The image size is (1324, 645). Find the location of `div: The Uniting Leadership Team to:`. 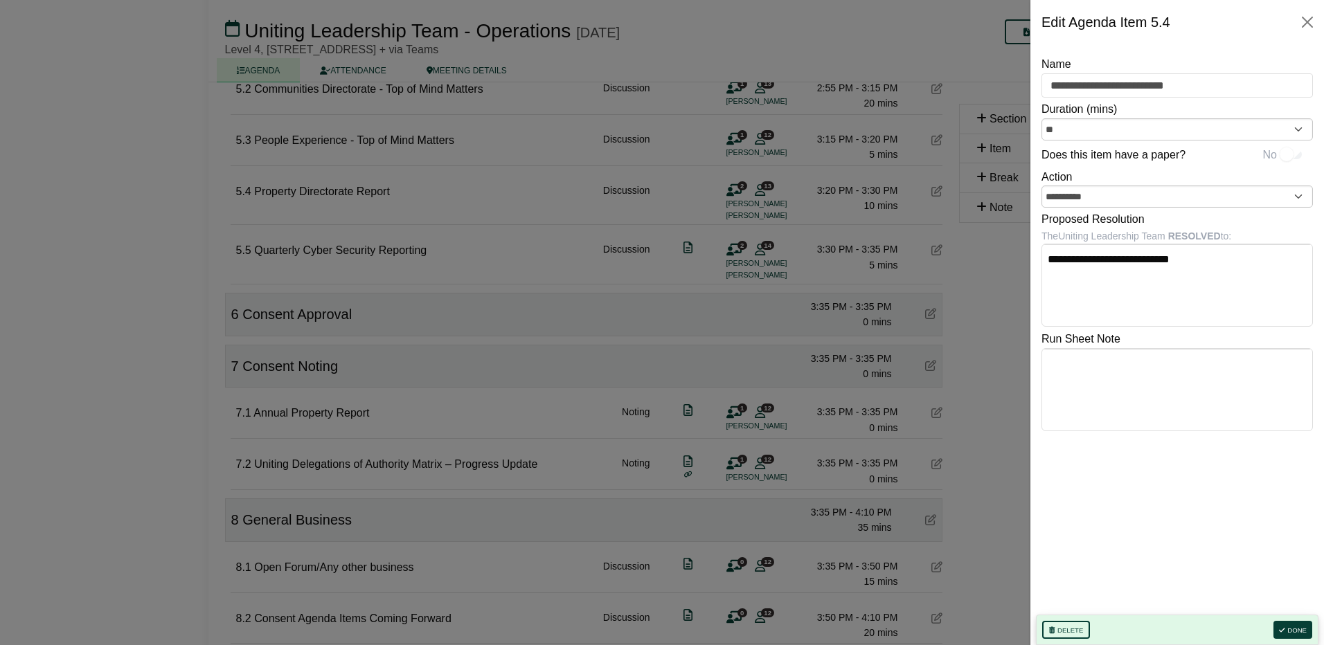

div: The Uniting Leadership Team to: is located at coordinates (1177, 236).